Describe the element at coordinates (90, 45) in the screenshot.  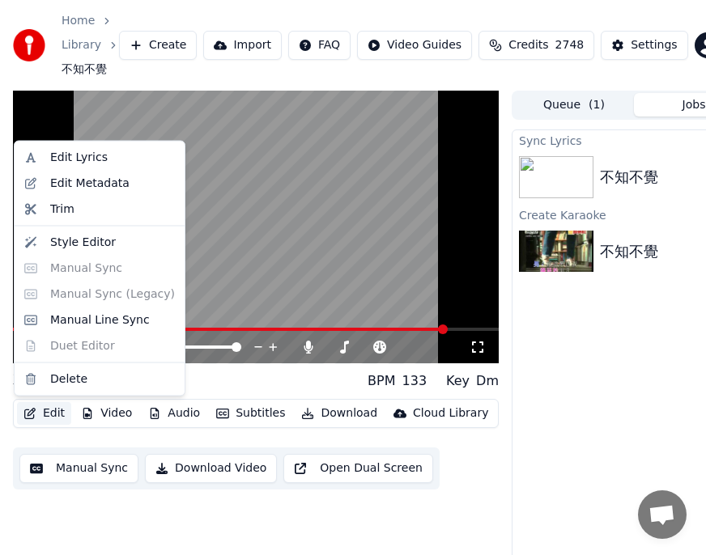
I see `nav: breadcrumb` at that location.